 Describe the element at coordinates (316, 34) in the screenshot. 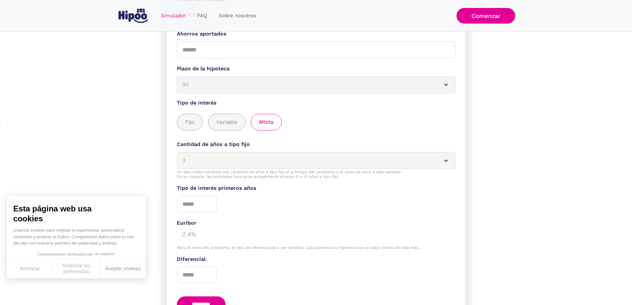

I see `label: Ahorros aportados` at that location.